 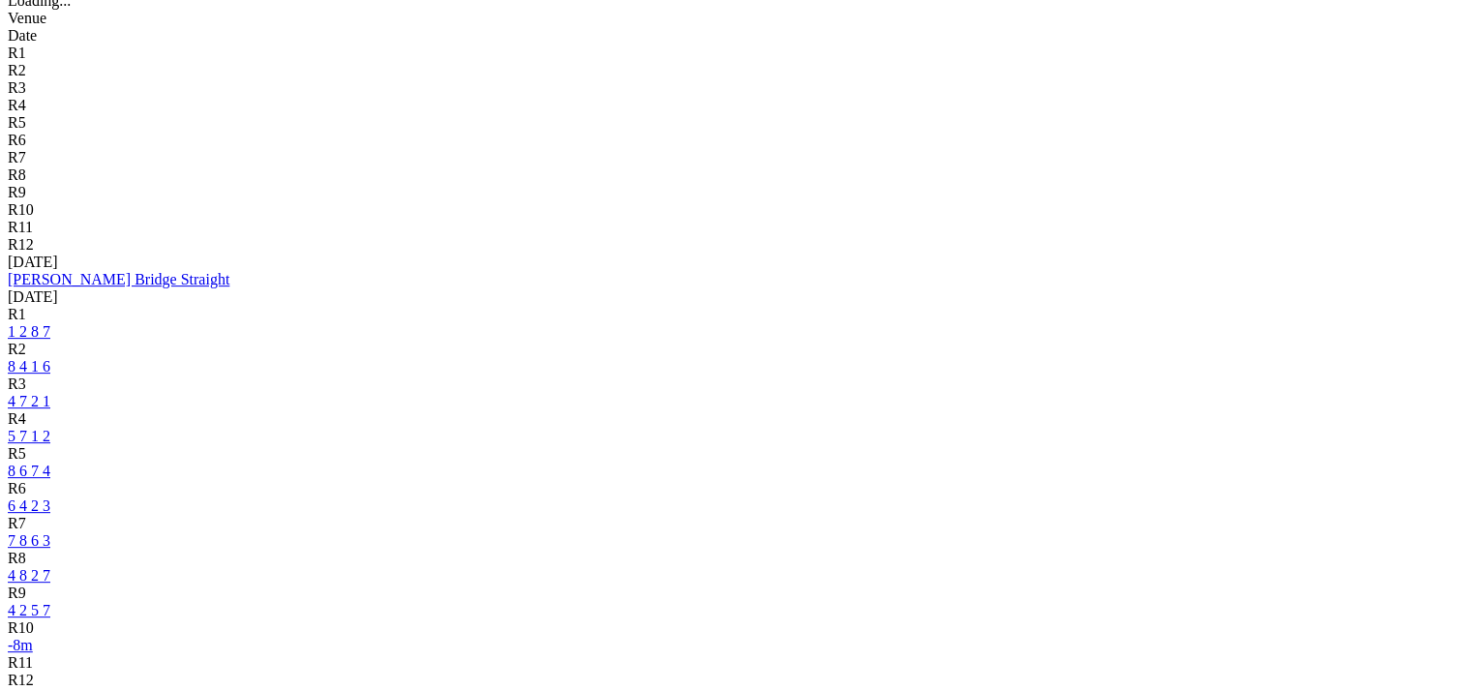 What do you see at coordinates (735, 18) in the screenshot?
I see `div: Venue` at bounding box center [735, 18].